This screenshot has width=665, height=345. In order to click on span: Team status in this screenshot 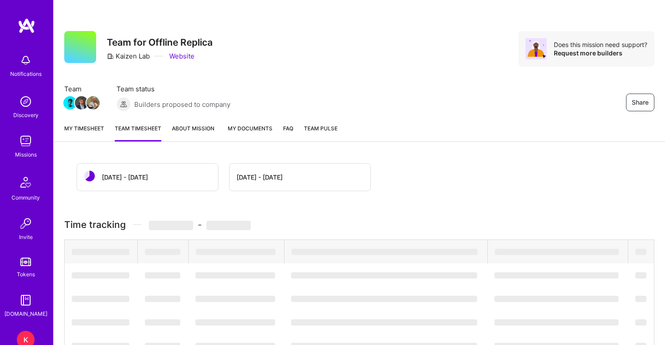, I will do `click(173, 89)`.